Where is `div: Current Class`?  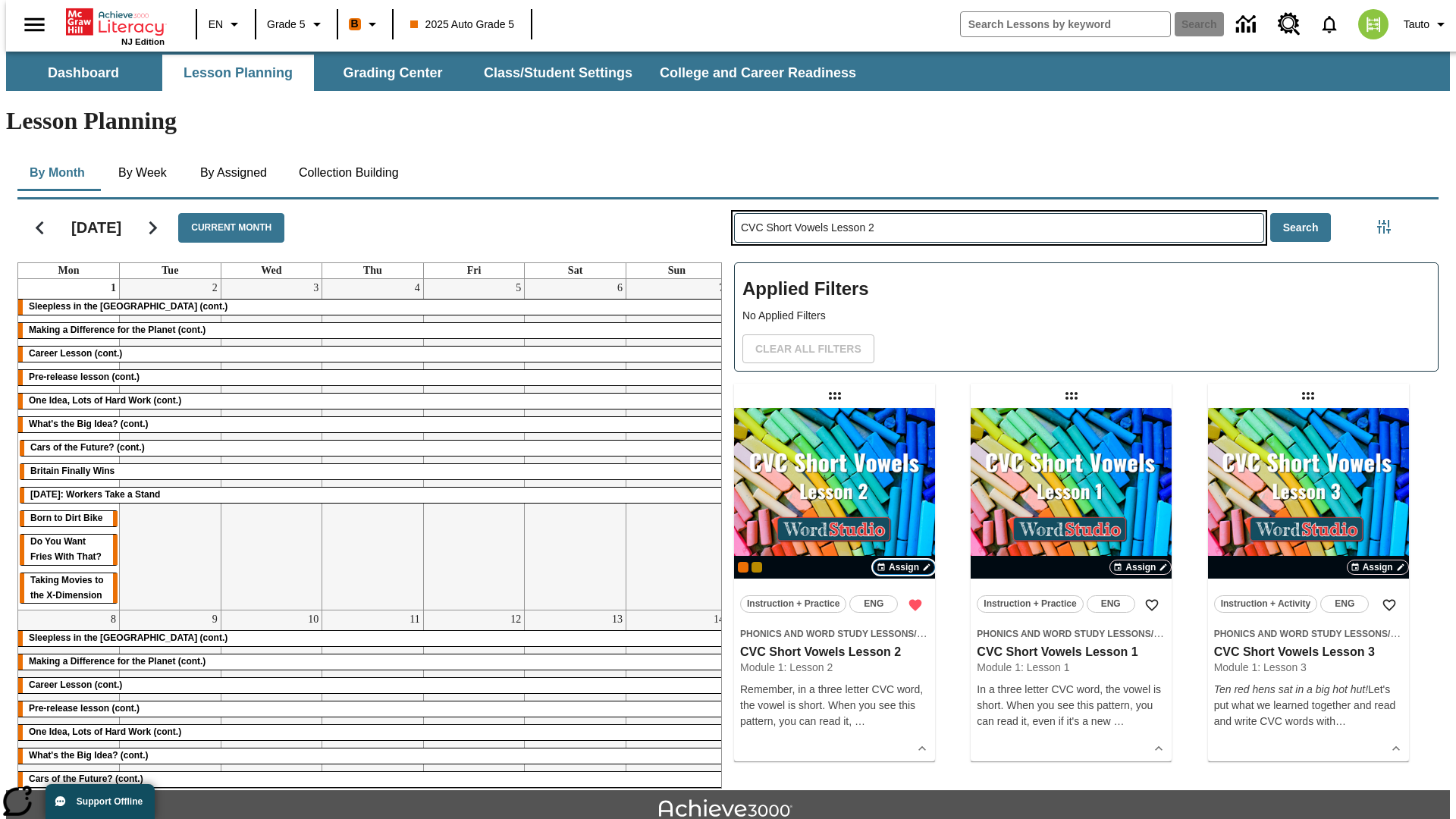
div: Current Class is located at coordinates (742, 567).